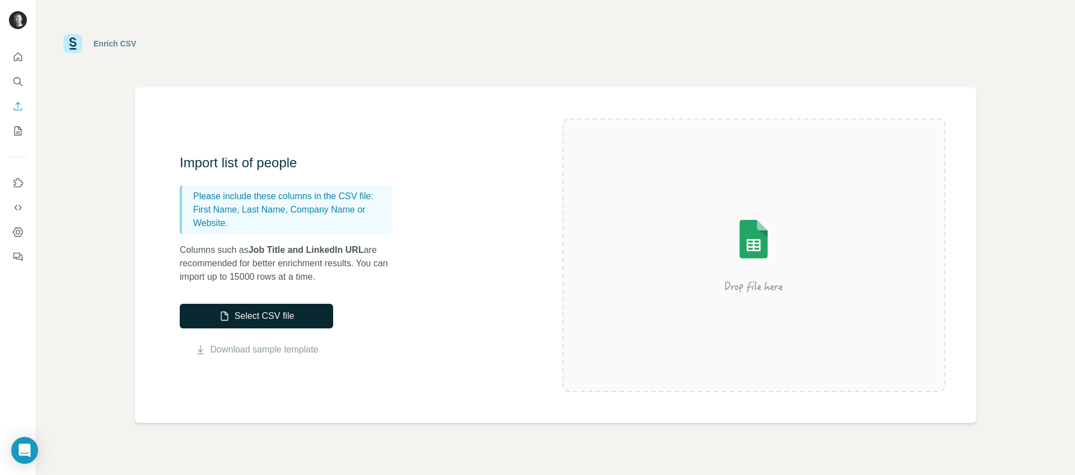 This screenshot has height=475, width=1075. Describe the element at coordinates (291, 217) in the screenshot. I see `p: First Name, Last Name, Company Name or Website.` at that location.